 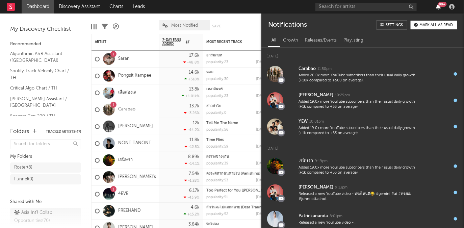 I want to click on div: Recommended, so click(x=46, y=44).